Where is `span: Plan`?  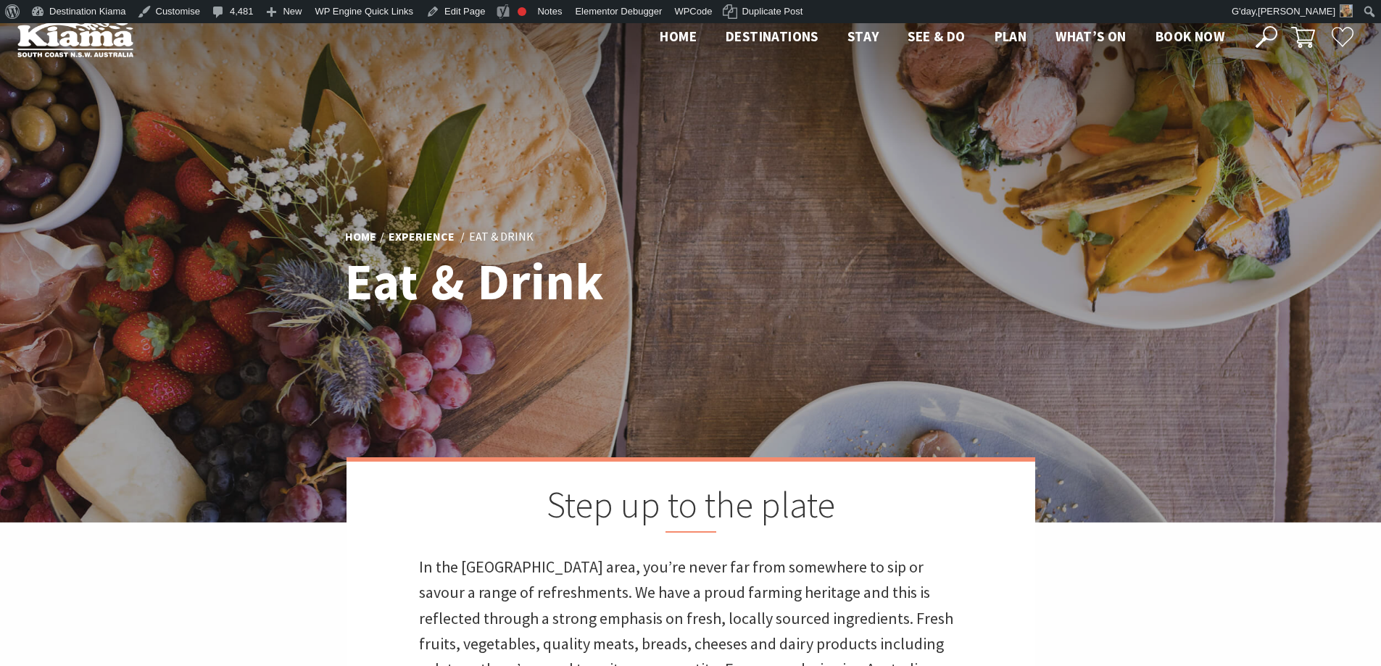
span: Plan is located at coordinates (1010, 36).